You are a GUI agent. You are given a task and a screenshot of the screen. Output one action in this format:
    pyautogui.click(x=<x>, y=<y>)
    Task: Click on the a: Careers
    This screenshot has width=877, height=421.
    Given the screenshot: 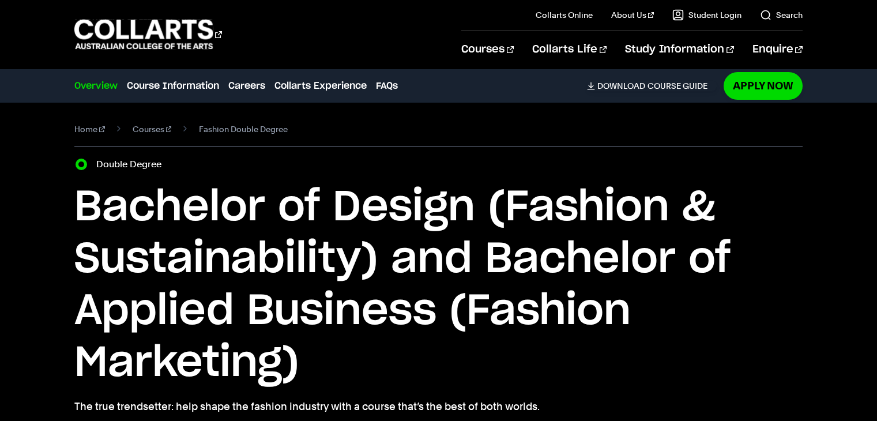 What is the action you would take?
    pyautogui.click(x=247, y=86)
    